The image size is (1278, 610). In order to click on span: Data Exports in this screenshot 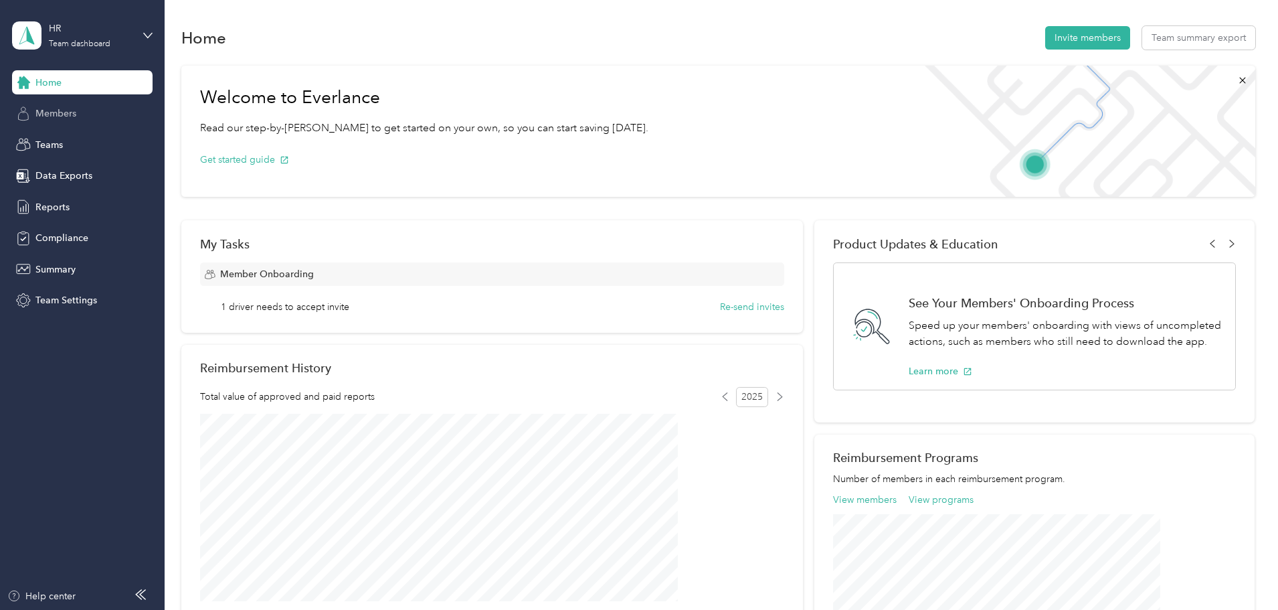, I will do `click(64, 175)`.